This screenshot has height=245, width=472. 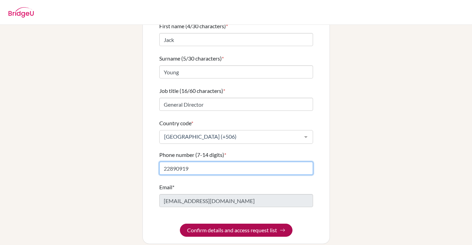 I want to click on input: Enter your first name, so click(x=236, y=40).